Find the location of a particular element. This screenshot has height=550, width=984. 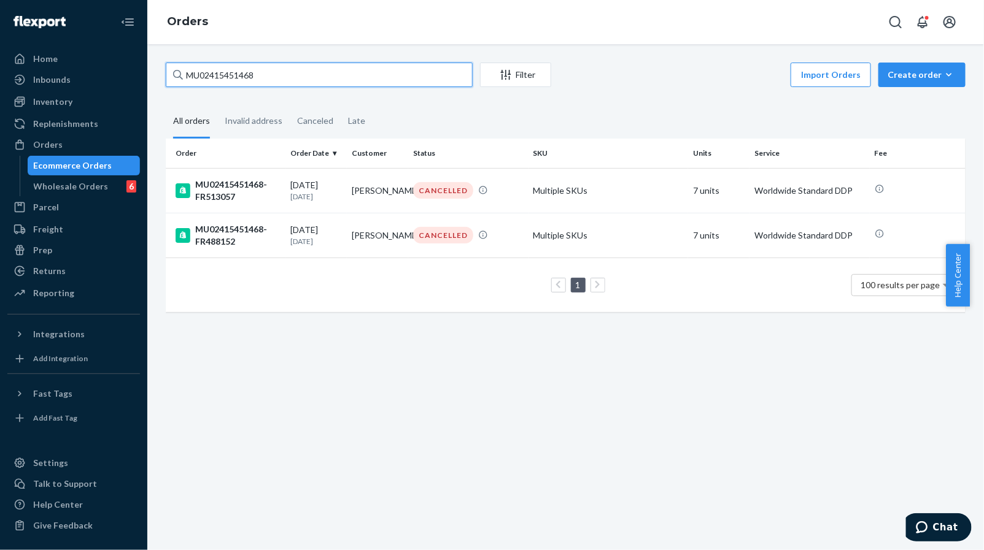

button: Open notifications is located at coordinates (922, 22).